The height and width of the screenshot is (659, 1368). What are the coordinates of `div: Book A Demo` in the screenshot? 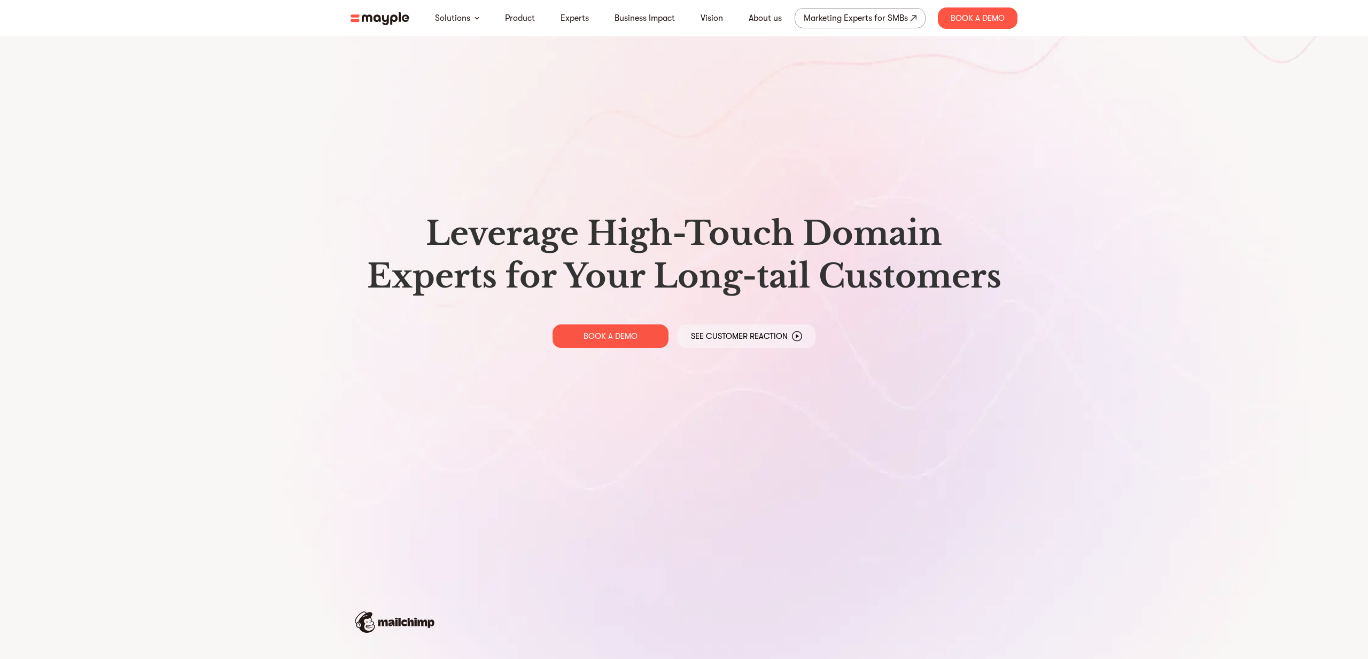 It's located at (977, 18).